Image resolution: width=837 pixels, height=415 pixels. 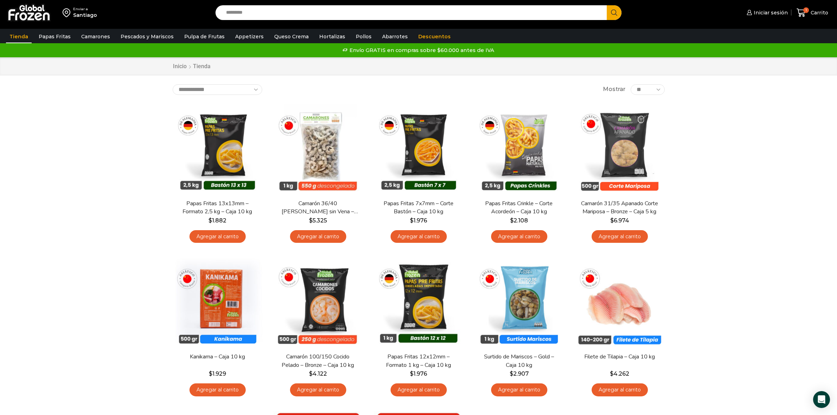 What do you see at coordinates (619, 357) in the screenshot?
I see `a: Filete de Tilapia – Caja 10 kg` at bounding box center [619, 357].